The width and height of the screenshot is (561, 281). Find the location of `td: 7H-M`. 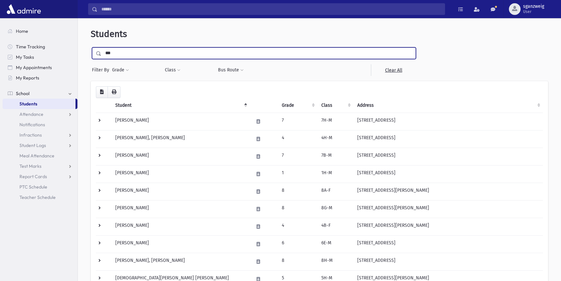

td: 7H-M is located at coordinates (336, 121).